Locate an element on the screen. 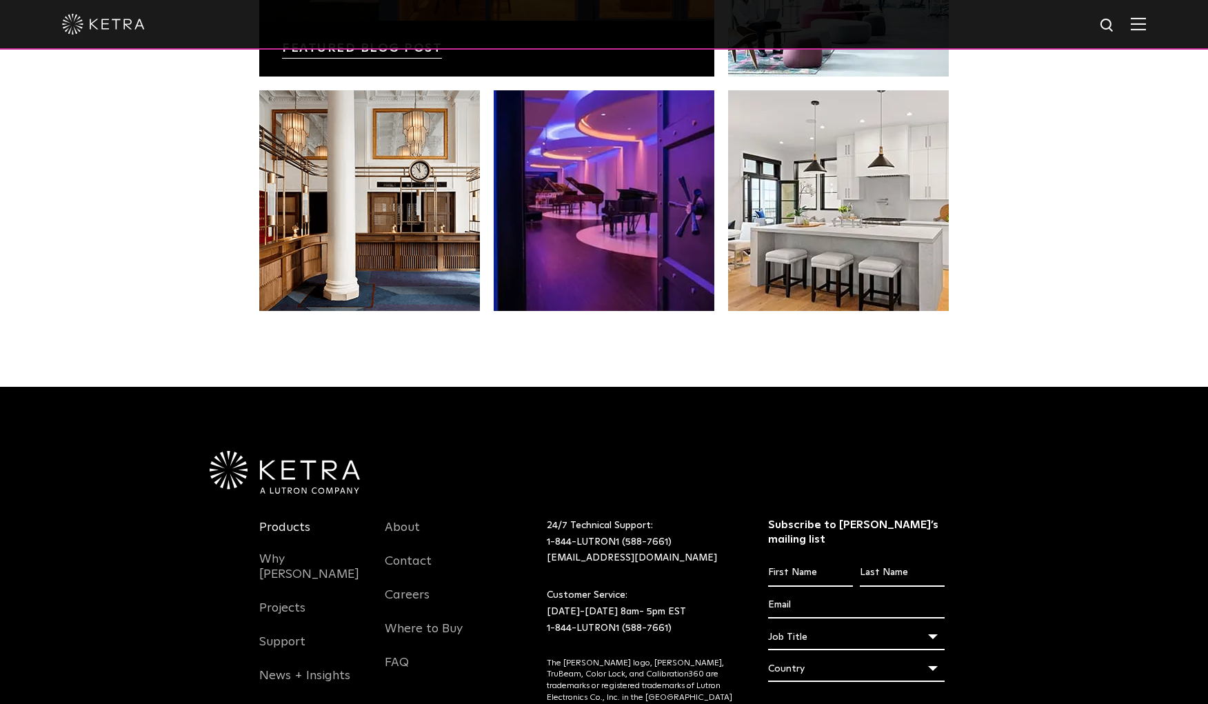 This screenshot has width=1208, height=704. p: 24/7 Technical Support: is located at coordinates (640, 542).